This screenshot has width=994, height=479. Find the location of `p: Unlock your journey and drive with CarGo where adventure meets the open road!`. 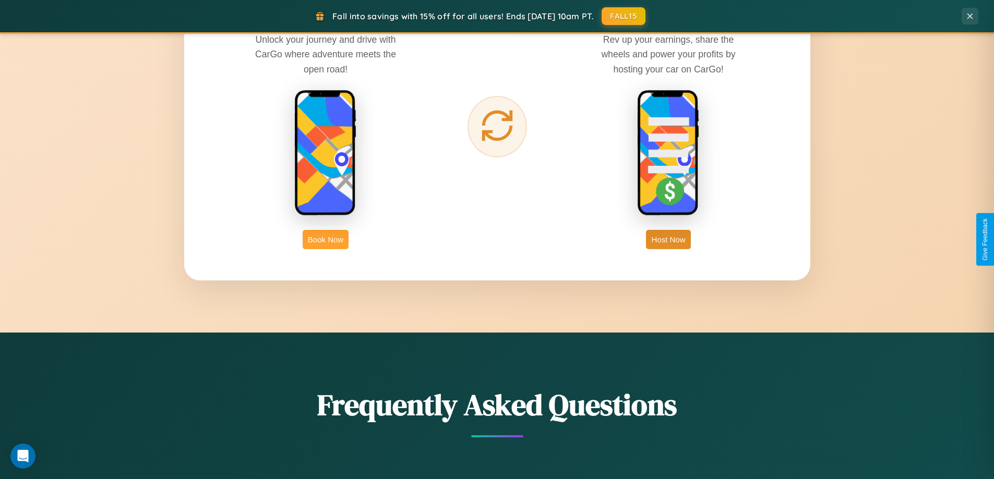

p: Unlock your journey and drive with CarGo where adventure meets the open road! is located at coordinates (325, 54).